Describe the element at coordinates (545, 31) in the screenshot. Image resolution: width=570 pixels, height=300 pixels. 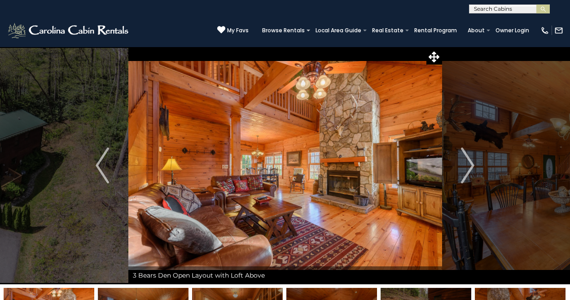
I see `img: phone-regular-white.png` at that location.